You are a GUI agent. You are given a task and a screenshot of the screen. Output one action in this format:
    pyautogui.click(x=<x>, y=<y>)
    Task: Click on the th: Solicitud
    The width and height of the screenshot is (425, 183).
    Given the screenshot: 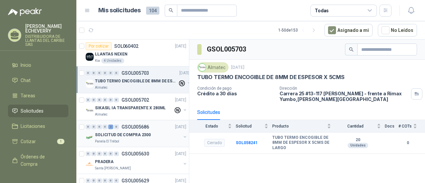 What is the action you would take?
    pyautogui.click(x=254, y=126)
    